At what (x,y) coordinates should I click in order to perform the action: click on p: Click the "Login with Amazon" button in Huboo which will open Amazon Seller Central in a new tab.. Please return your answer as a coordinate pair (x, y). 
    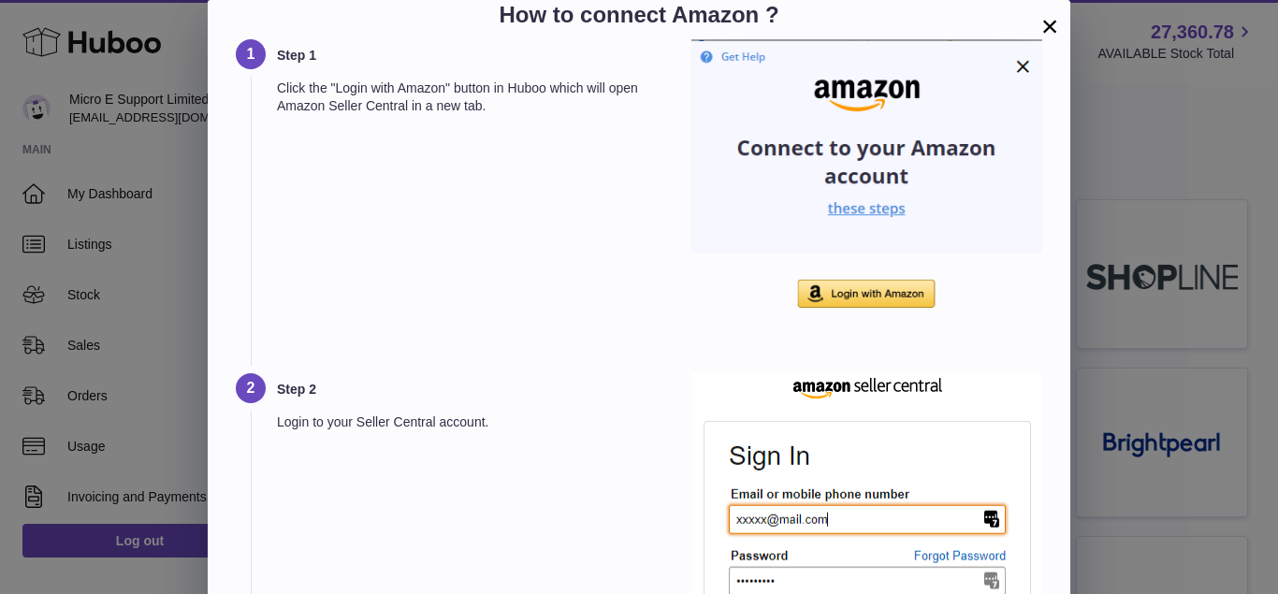
    Looking at the image, I should click on (471, 97).